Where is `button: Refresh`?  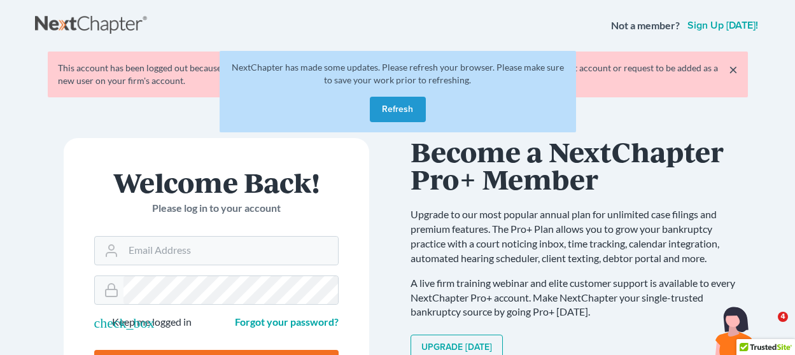 button: Refresh is located at coordinates (398, 110).